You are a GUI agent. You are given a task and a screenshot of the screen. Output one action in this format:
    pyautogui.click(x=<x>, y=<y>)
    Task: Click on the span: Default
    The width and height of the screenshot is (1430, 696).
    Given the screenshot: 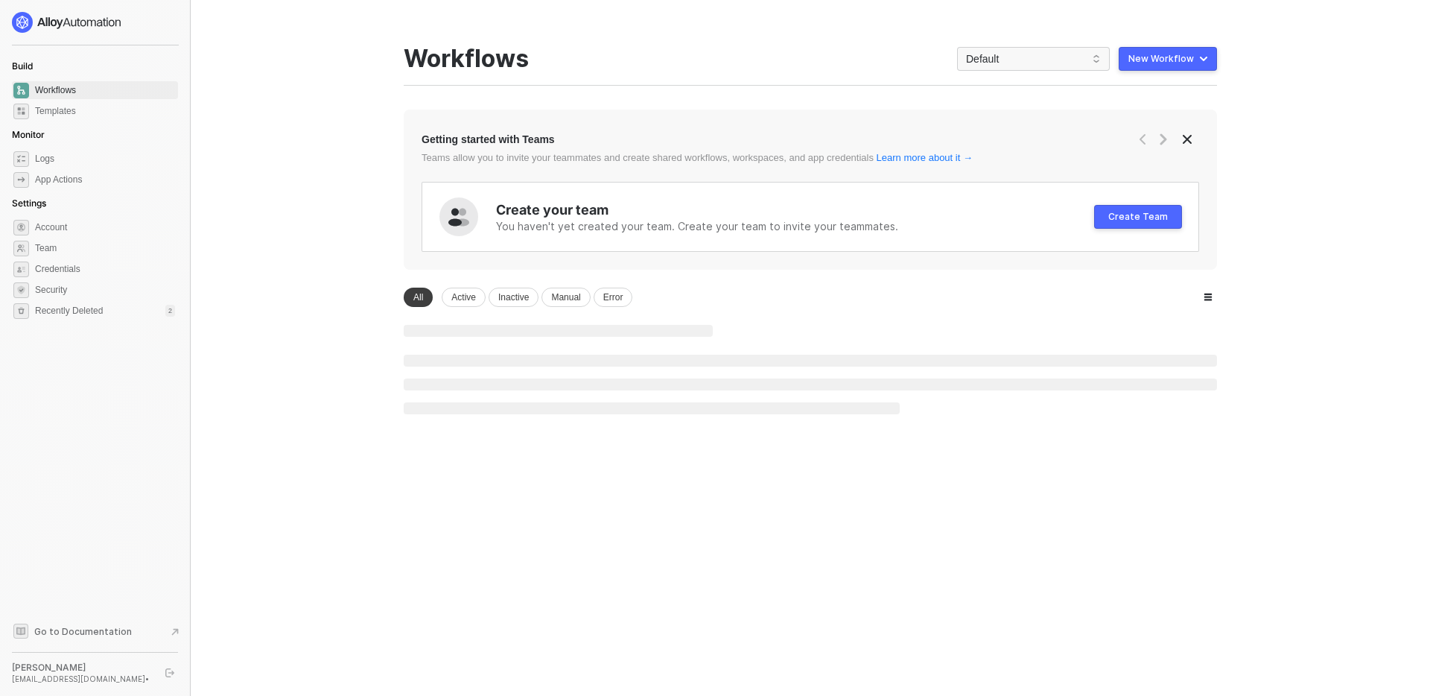 What is the action you would take?
    pyautogui.click(x=1033, y=59)
    